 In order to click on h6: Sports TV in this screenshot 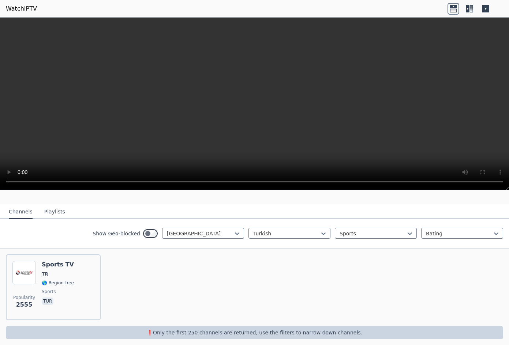, I will do `click(58, 265)`.